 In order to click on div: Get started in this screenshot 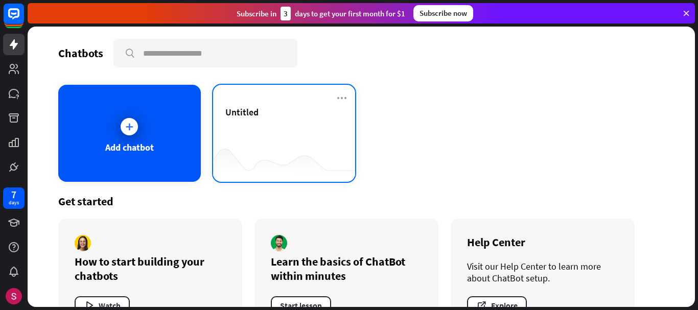, I will do `click(361, 201)`.